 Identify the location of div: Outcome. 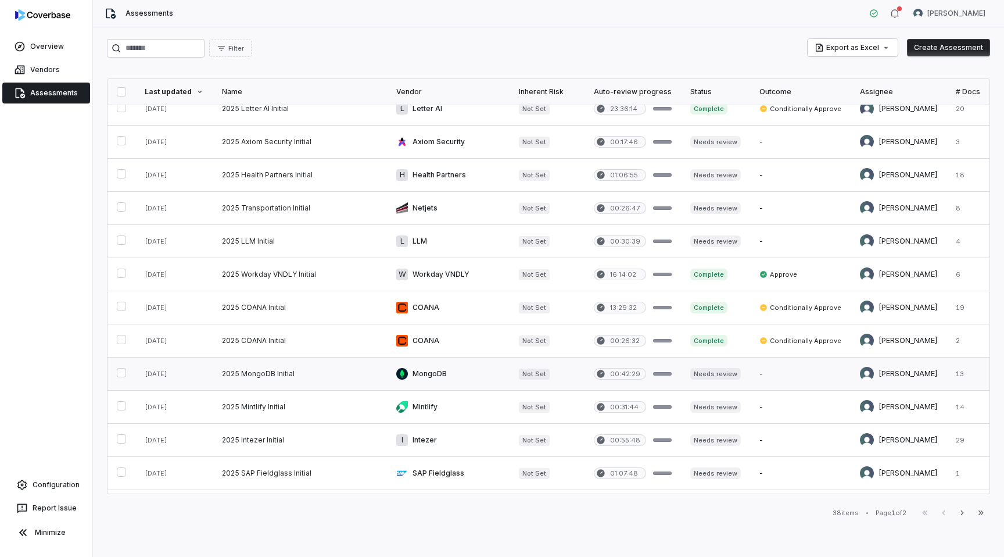
(800, 92).